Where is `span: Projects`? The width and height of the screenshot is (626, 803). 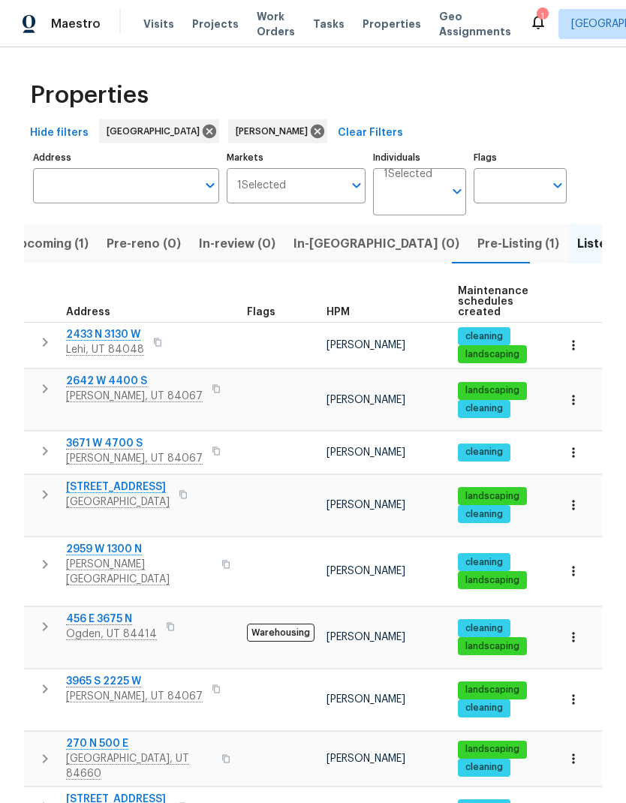 span: Projects is located at coordinates (215, 24).